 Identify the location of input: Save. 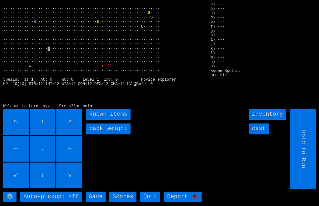
(96, 196).